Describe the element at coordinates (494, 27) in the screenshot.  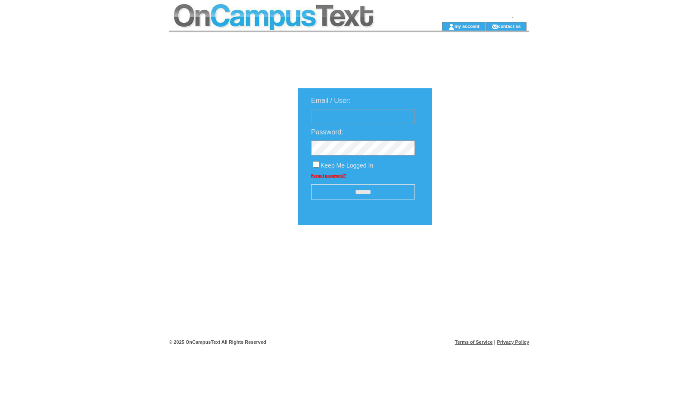
I see `img: contact_us_icon.gif;jsessionid=EBAF4B3BC782EDDB3F22503B0C5EB72C` at that location.